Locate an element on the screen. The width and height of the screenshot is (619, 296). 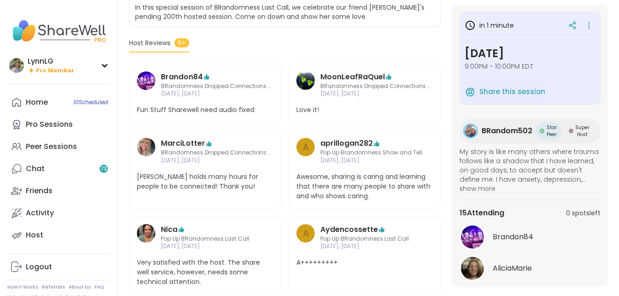
a: Activity is located at coordinates (59, 213).